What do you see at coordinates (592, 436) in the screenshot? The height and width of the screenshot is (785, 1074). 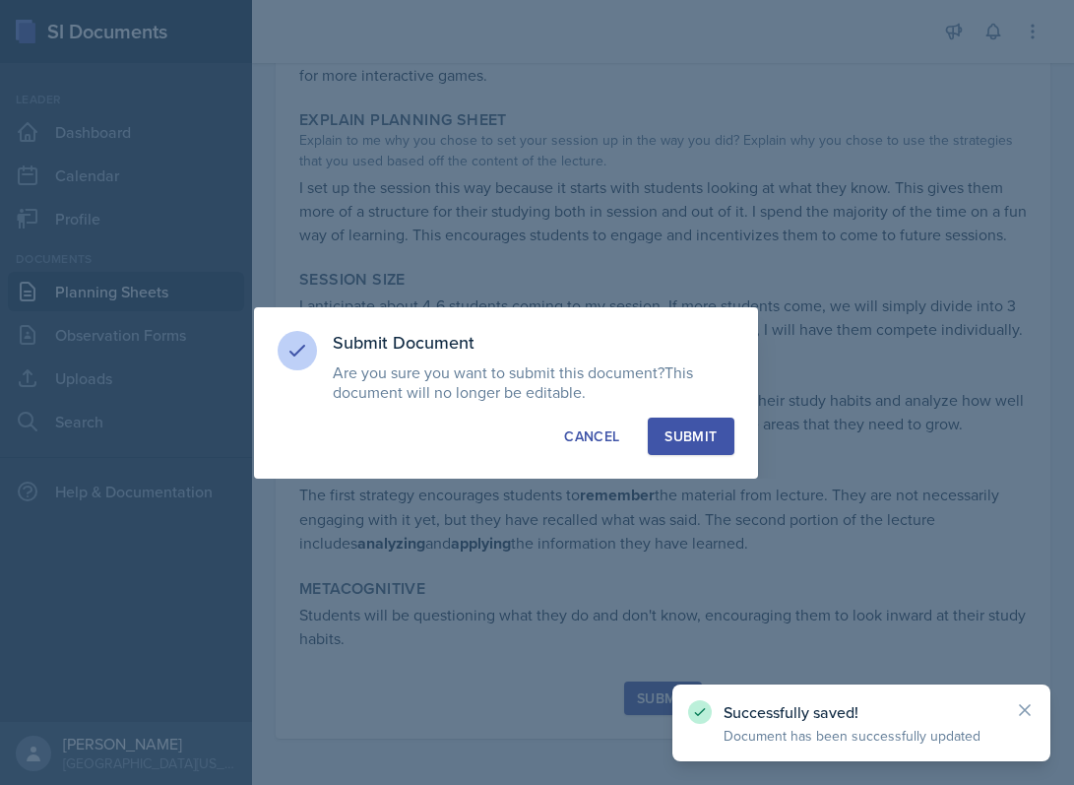 I see `div: Cancel` at bounding box center [592, 436].